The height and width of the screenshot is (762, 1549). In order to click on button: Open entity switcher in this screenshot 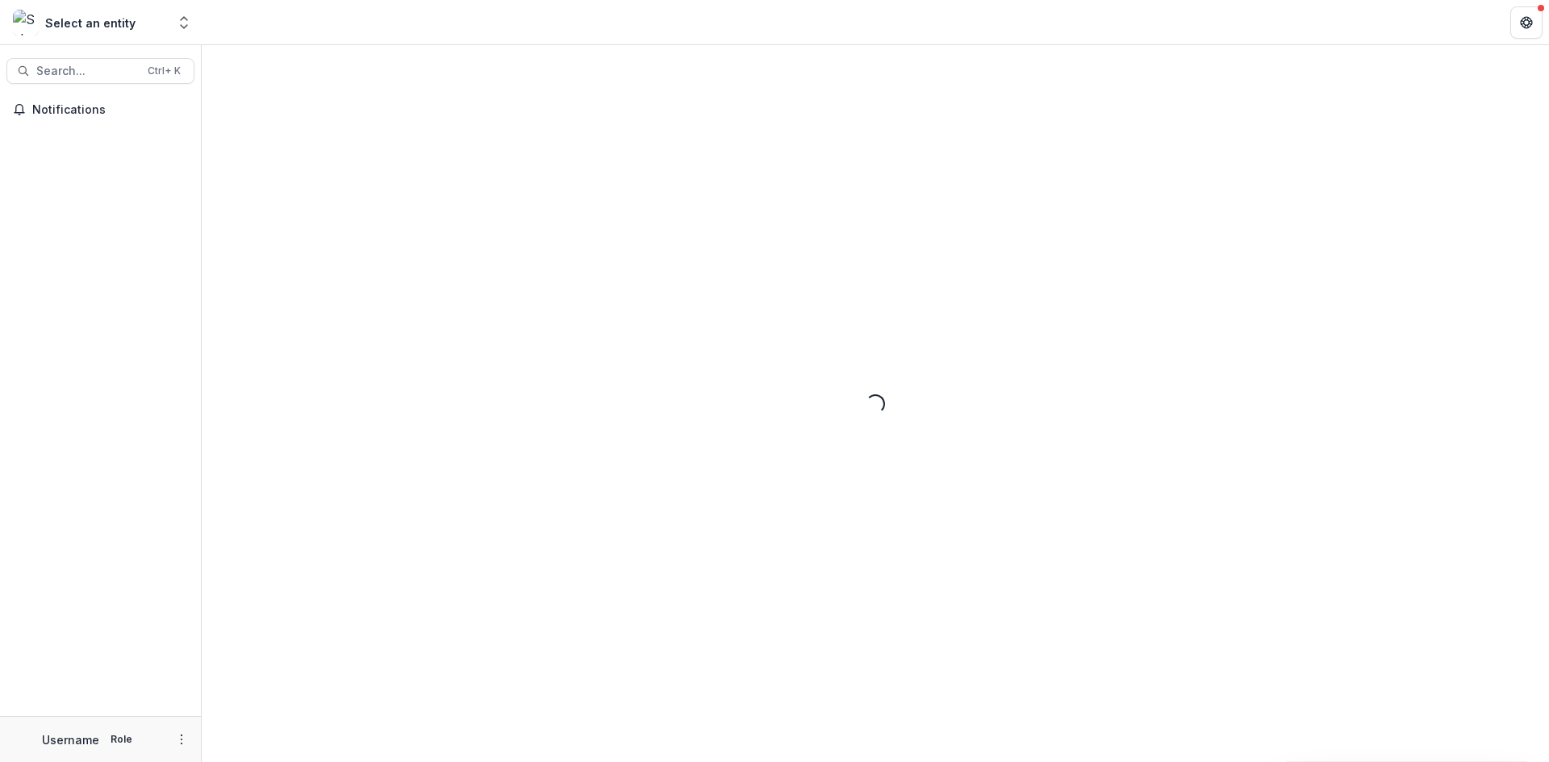, I will do `click(184, 23)`.